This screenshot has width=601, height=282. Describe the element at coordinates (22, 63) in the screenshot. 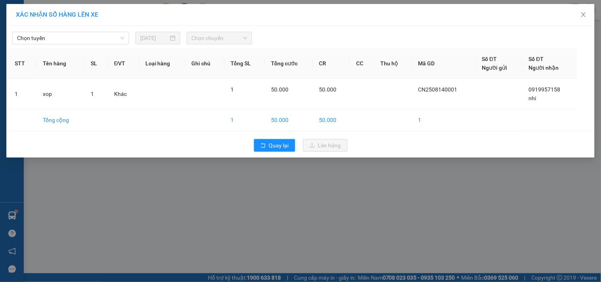

I see `th: STT` at that location.